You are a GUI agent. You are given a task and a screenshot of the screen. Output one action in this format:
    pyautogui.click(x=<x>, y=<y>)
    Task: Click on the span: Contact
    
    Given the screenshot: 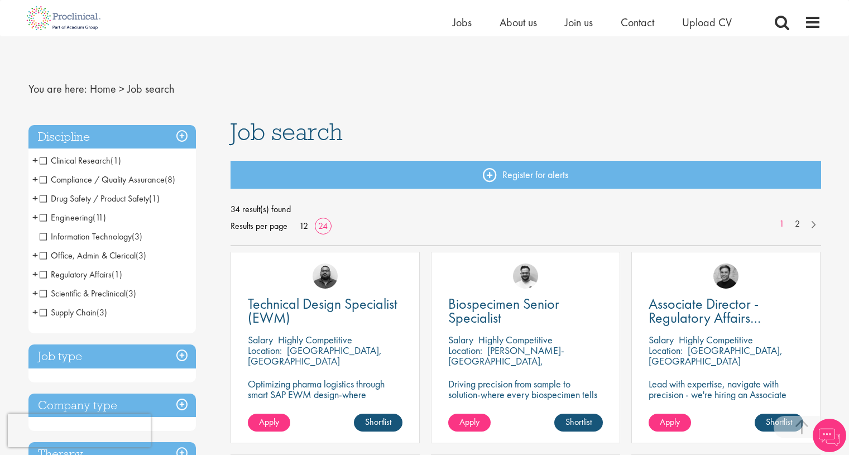 What is the action you would take?
    pyautogui.click(x=637, y=22)
    